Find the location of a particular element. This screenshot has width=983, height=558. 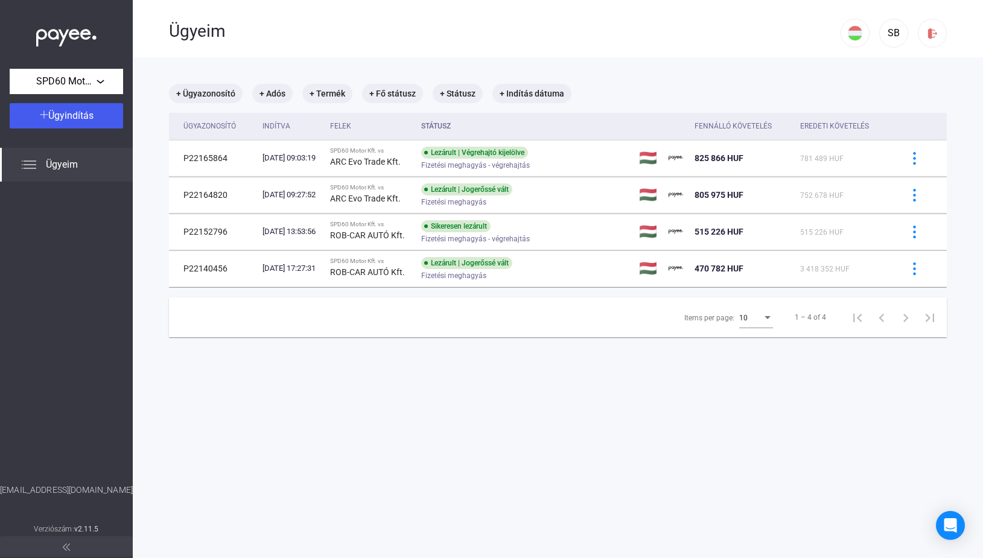

mat-chip: + Ügyazonosító is located at coordinates (206, 94).